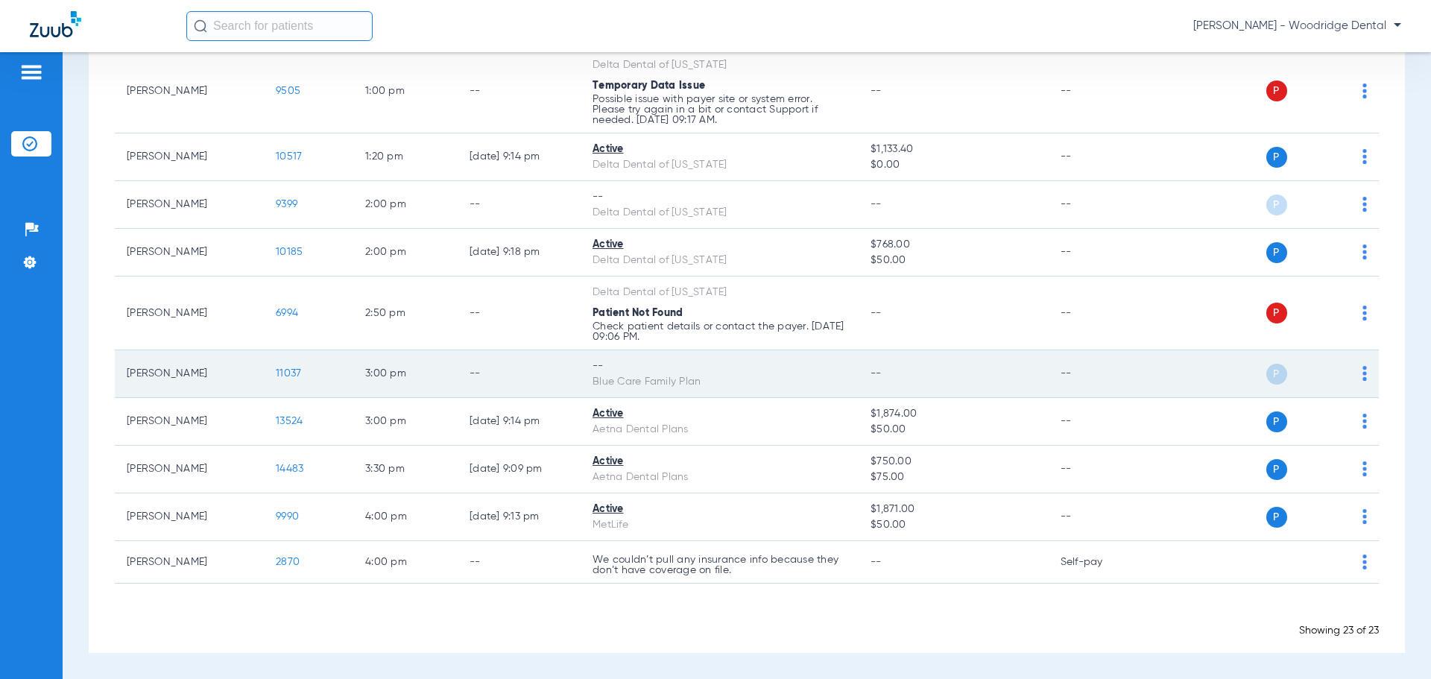 The image size is (1431, 679). What do you see at coordinates (288, 373) in the screenshot?
I see `span: 11037` at bounding box center [288, 373].